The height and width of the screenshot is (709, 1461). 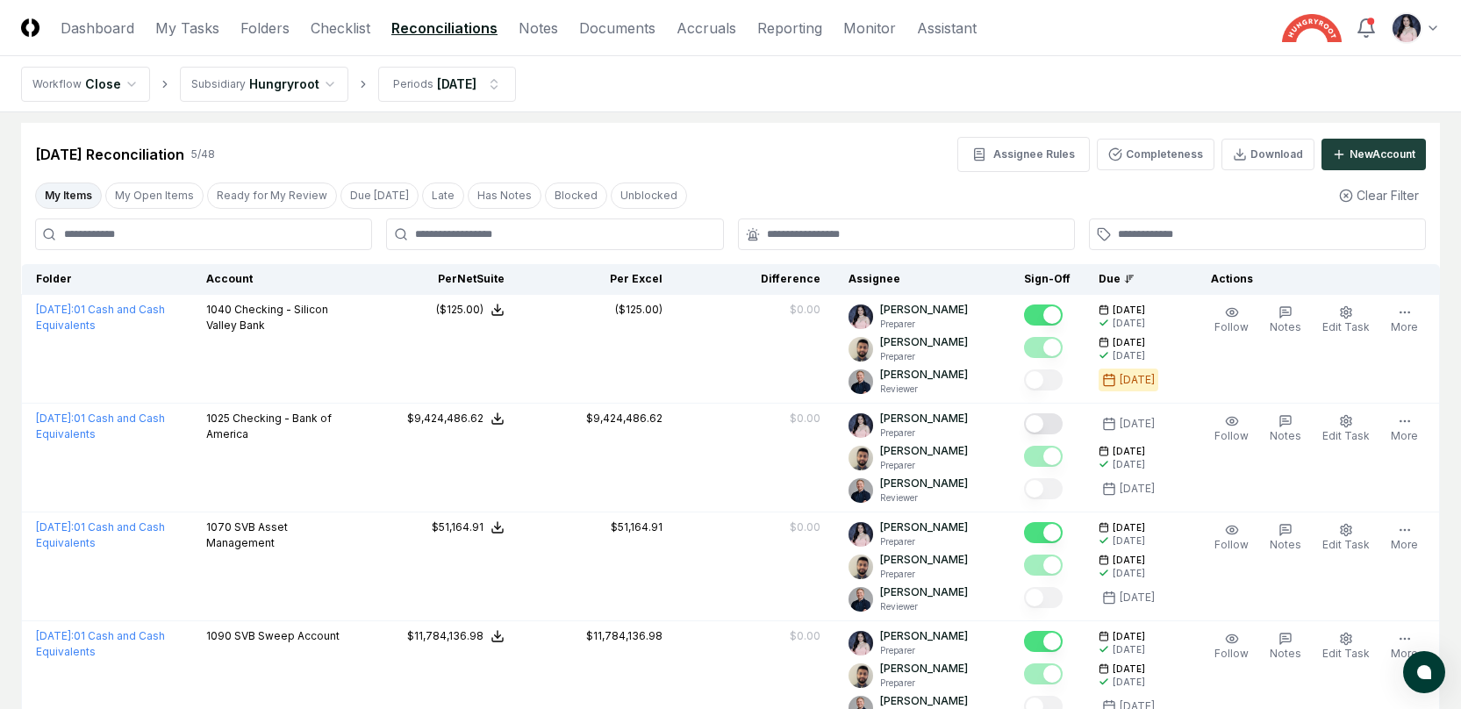 I want to click on span: 1040, so click(x=218, y=309).